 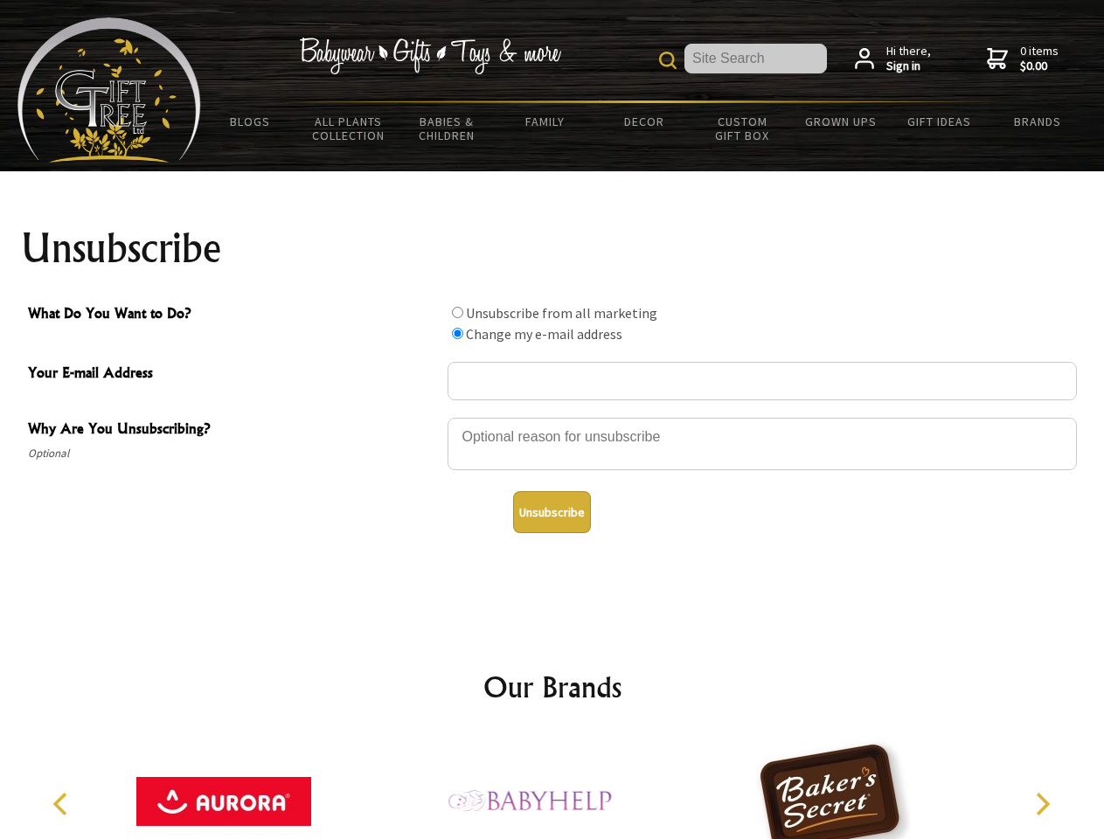 I want to click on a: 0 items$0.00, so click(x=1023, y=59).